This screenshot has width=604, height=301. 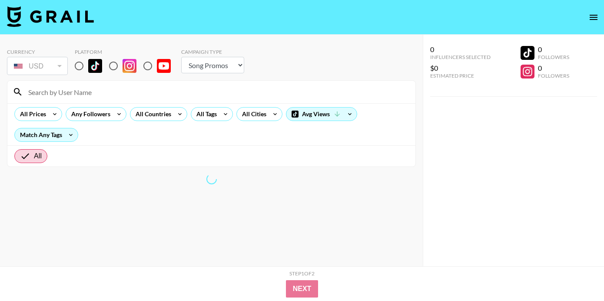 What do you see at coordinates (321, 114) in the screenshot?
I see `div: Avg Views` at bounding box center [321, 114].